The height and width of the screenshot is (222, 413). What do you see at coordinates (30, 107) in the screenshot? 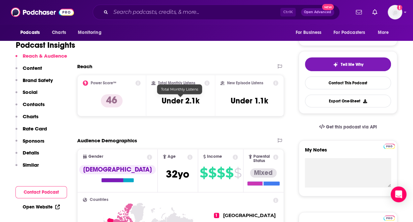
I see `button: Contacts` at bounding box center [30, 107].